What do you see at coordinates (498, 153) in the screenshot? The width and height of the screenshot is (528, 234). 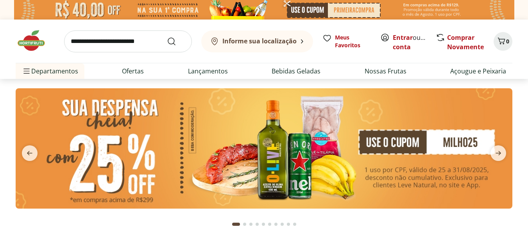 I see `button: next` at bounding box center [498, 153].